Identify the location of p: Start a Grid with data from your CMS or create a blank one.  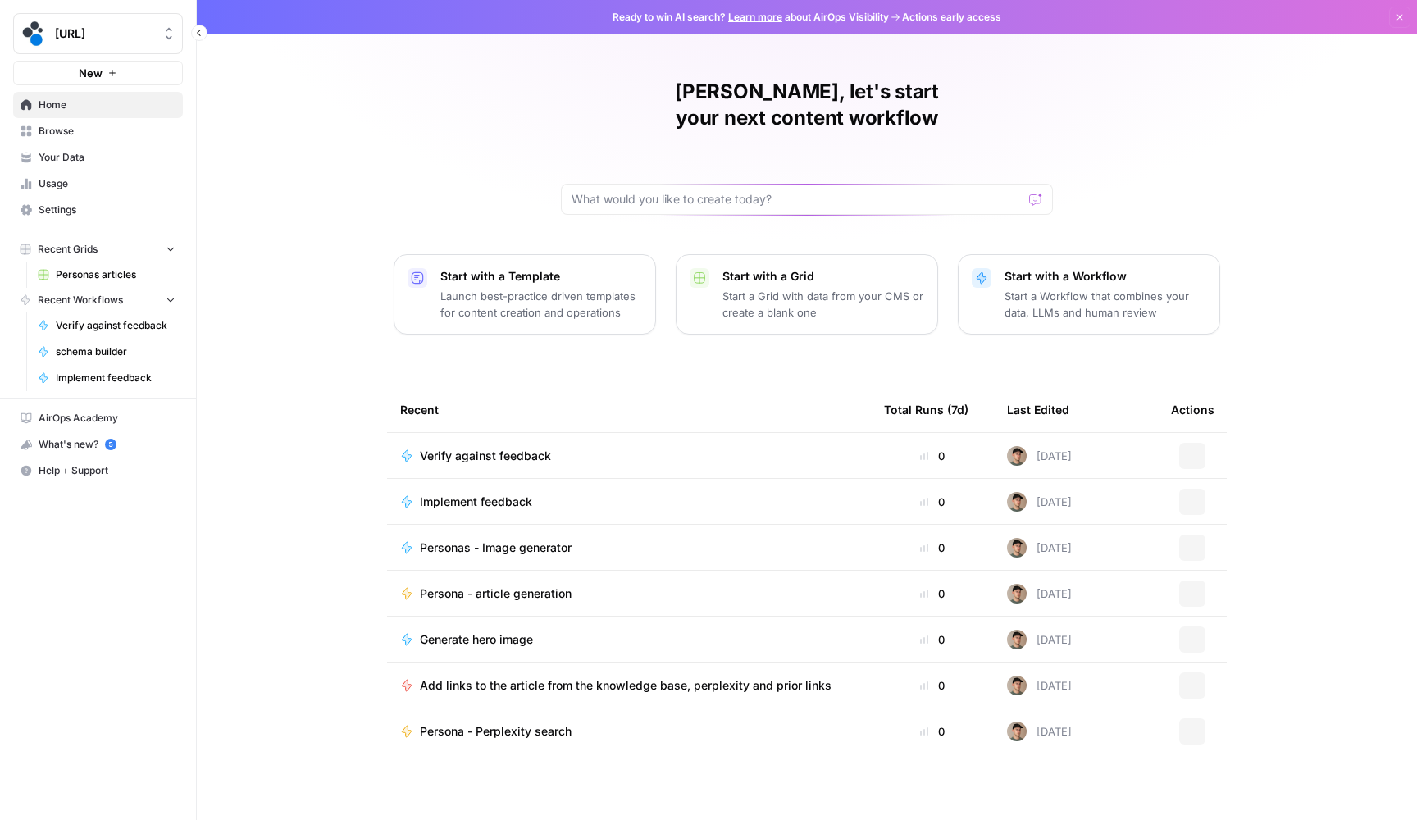
(823, 304).